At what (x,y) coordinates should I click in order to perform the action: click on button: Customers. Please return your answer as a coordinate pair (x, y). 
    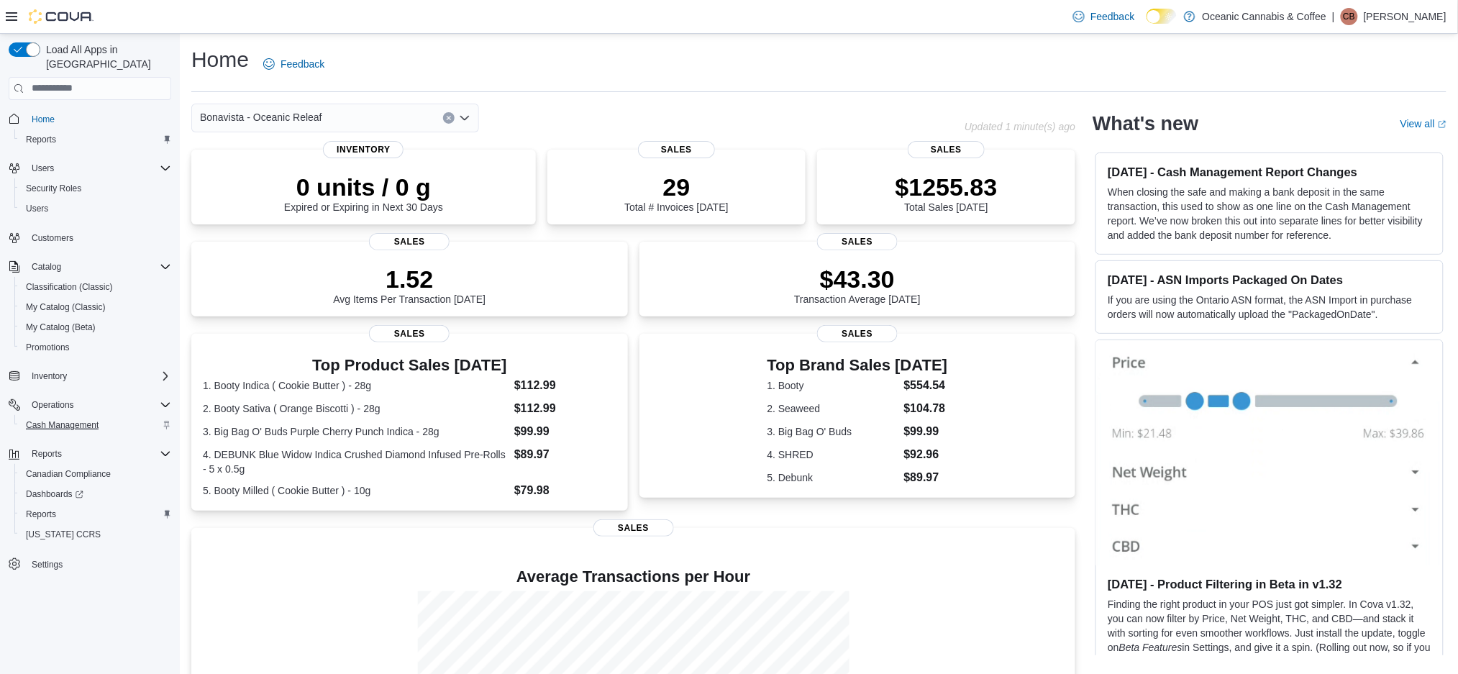
    Looking at the image, I should click on (90, 237).